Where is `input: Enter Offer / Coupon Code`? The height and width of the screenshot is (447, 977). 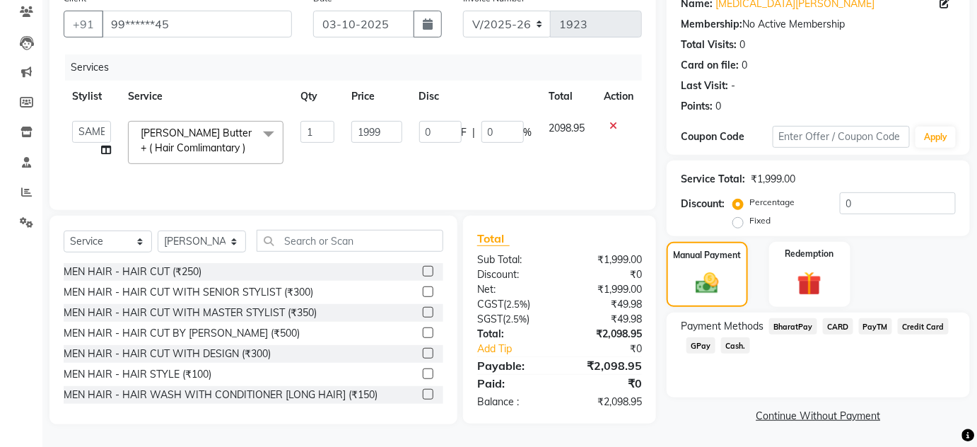
input: Enter Offer / Coupon Code is located at coordinates (841, 136).